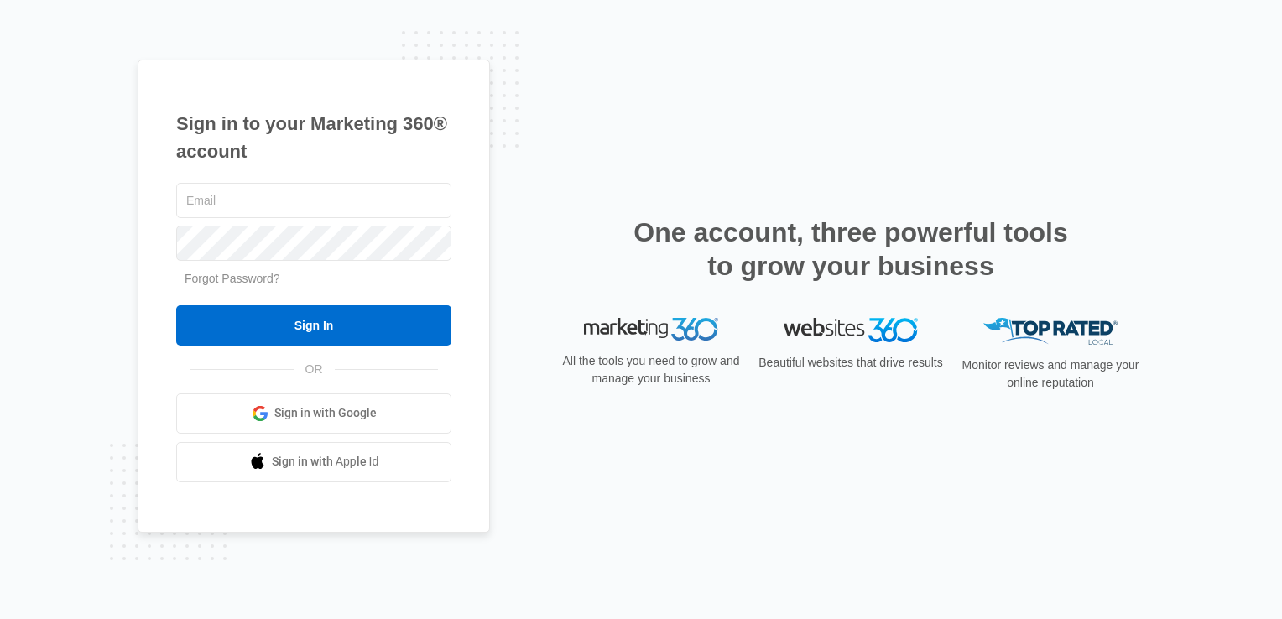 The height and width of the screenshot is (619, 1282). Describe the element at coordinates (314, 138) in the screenshot. I see `h1: Sign in to your Marketing 360® account` at that location.